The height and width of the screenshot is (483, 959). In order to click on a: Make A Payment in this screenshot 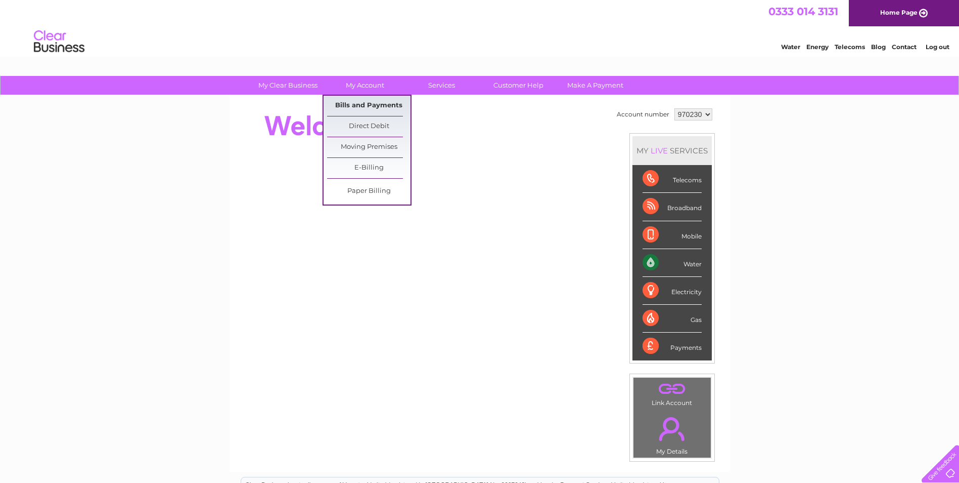, I will do `click(595, 85)`.